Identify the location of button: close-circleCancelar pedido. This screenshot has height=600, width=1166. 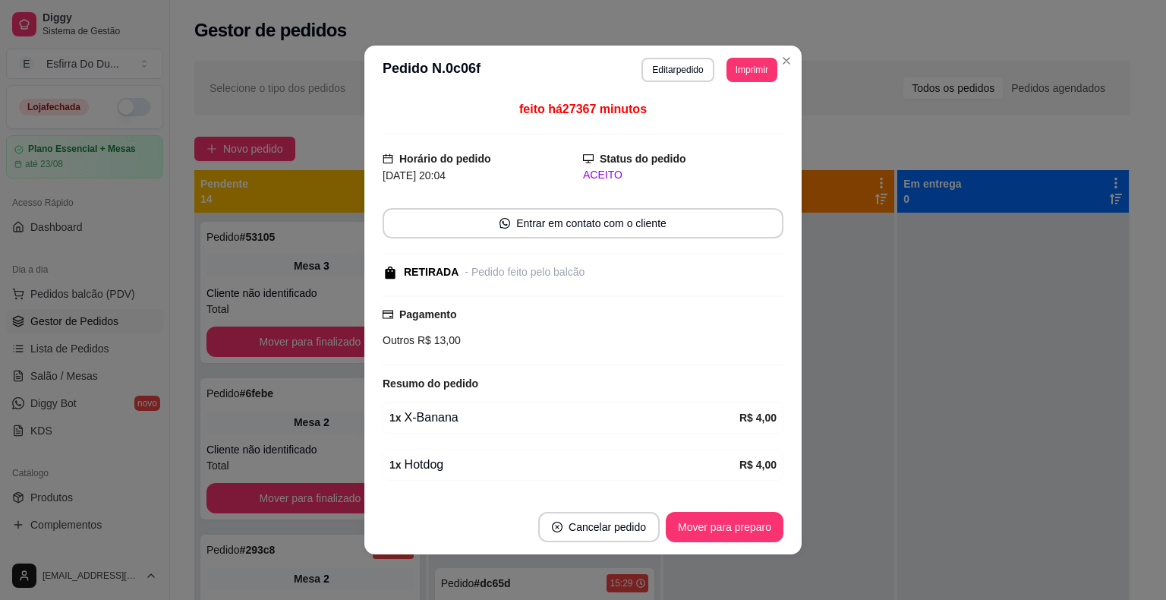
(599, 527).